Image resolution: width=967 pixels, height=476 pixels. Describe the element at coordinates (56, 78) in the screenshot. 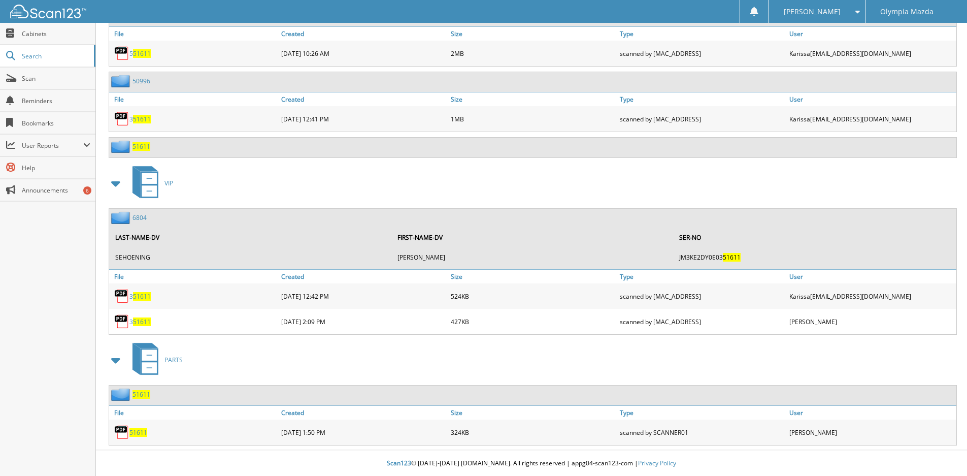

I see `span: Scan` at that location.